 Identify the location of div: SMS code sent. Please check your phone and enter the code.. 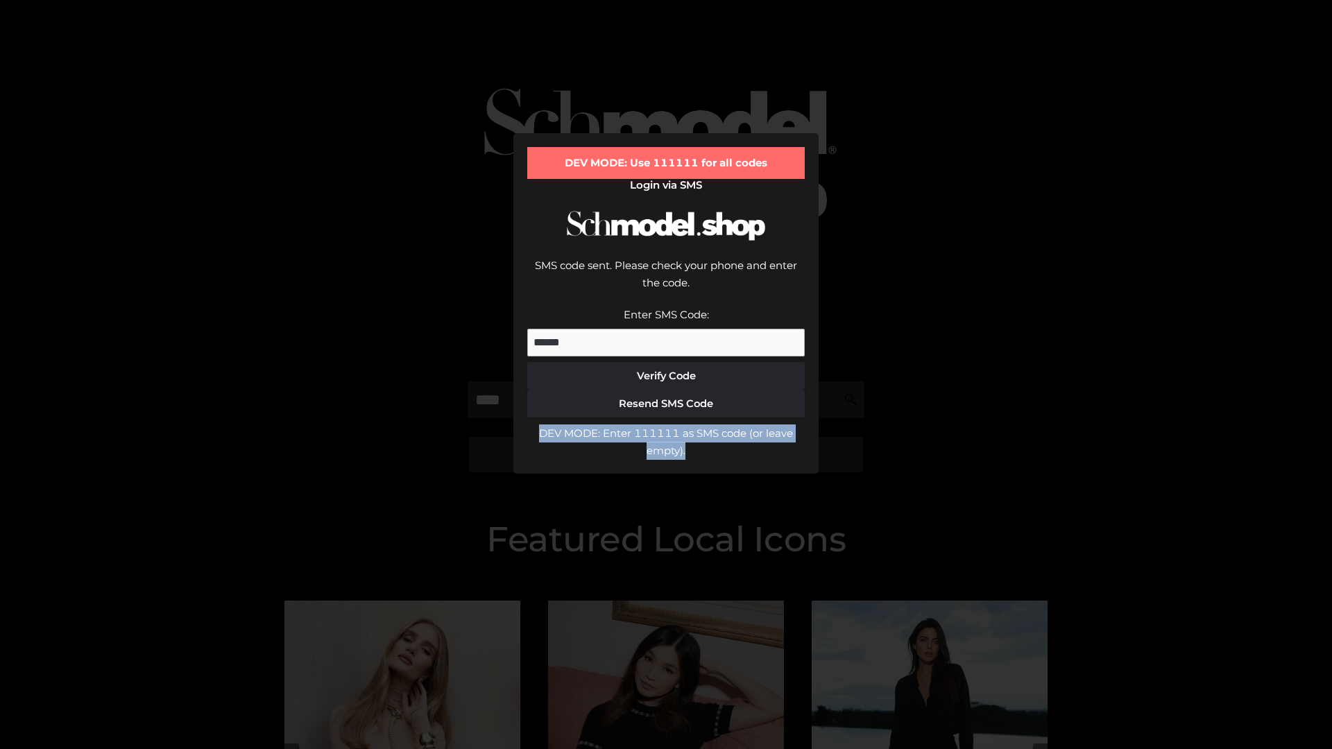
(666, 281).